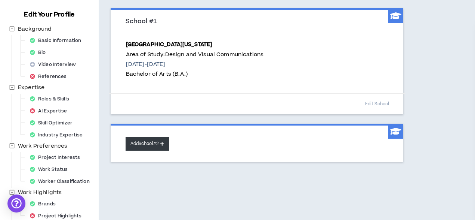  I want to click on div: Project Interests, so click(57, 157).